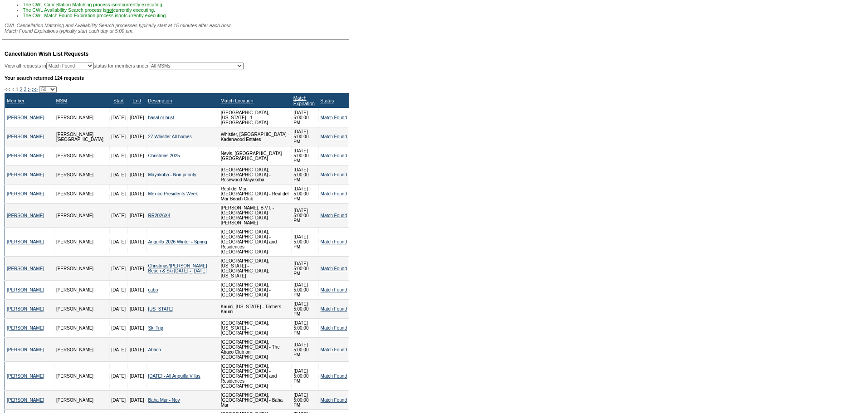 The image size is (864, 413). Describe the element at coordinates (304, 101) in the screenshot. I see `a: Match Expiration` at that location.